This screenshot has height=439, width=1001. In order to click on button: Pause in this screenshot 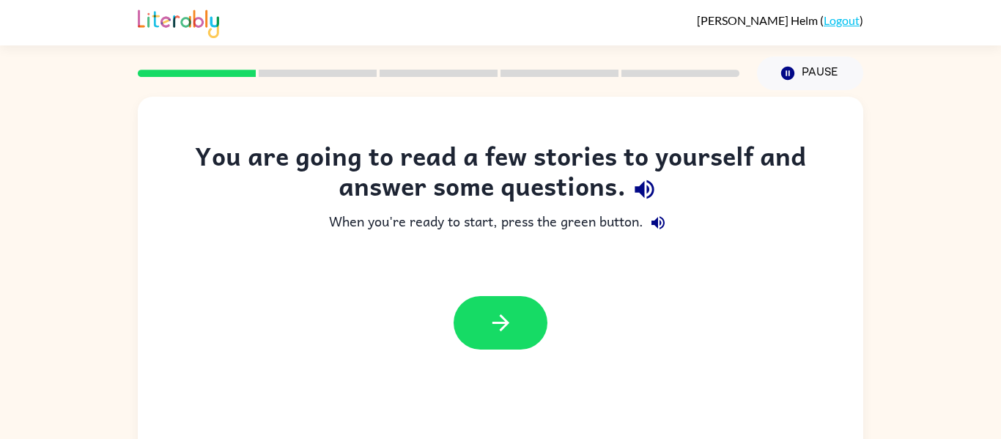, I will do `click(810, 73)`.